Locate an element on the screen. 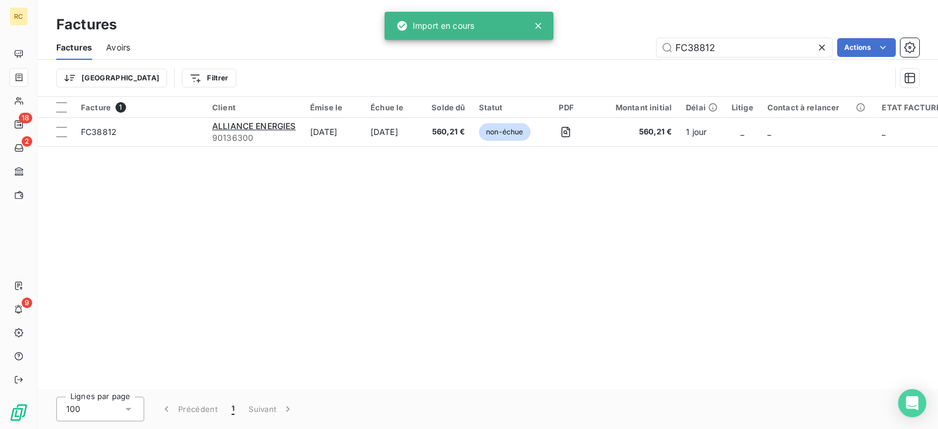 Image resolution: width=938 pixels, height=429 pixels. td: 1 jour is located at coordinates (702, 132).